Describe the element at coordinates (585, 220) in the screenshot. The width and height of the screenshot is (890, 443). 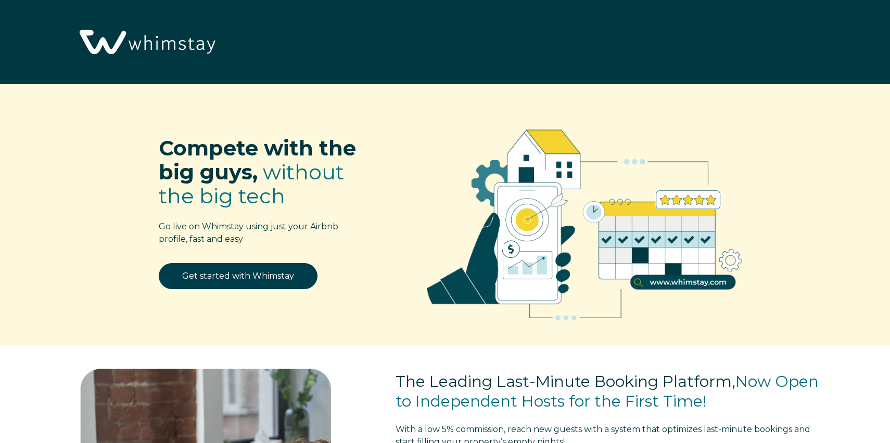
I see `img: RBO Ilustrations-02` at that location.